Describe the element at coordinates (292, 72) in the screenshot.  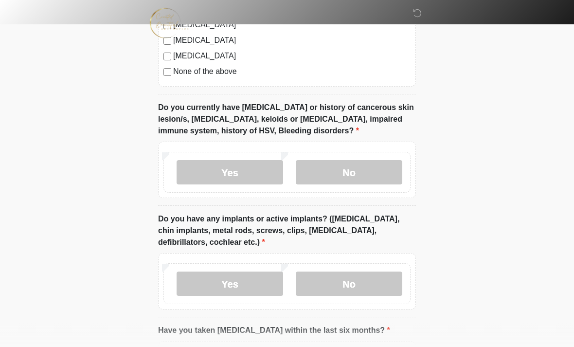
I see `label: None of the above` at that location.